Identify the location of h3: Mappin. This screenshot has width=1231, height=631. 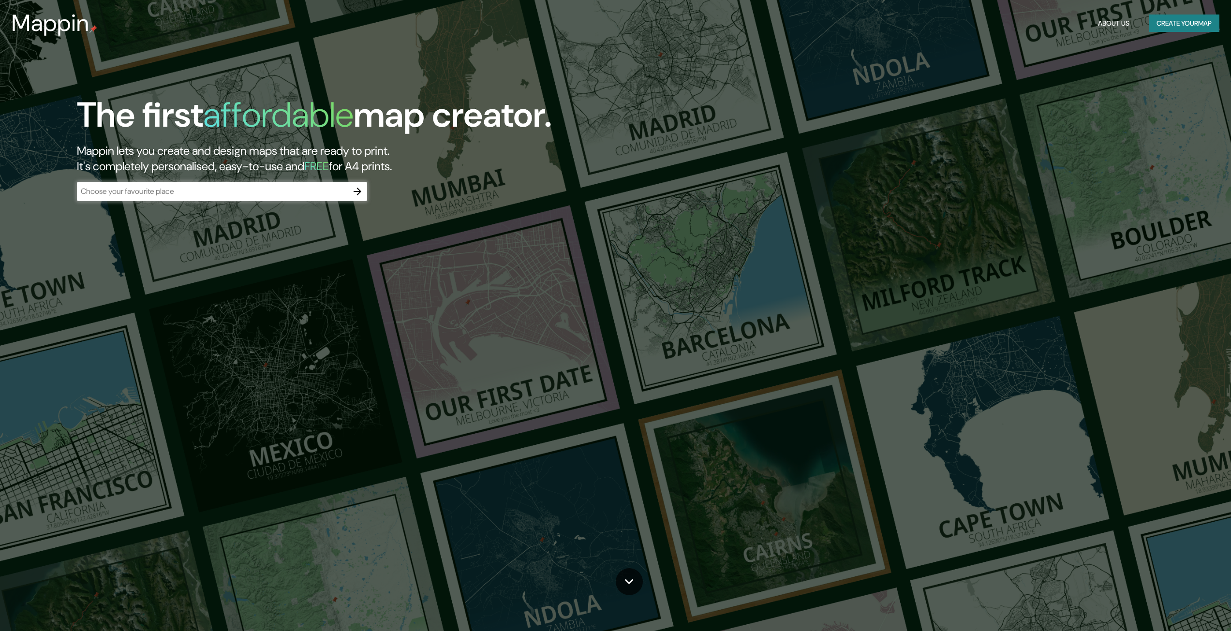
(50, 23).